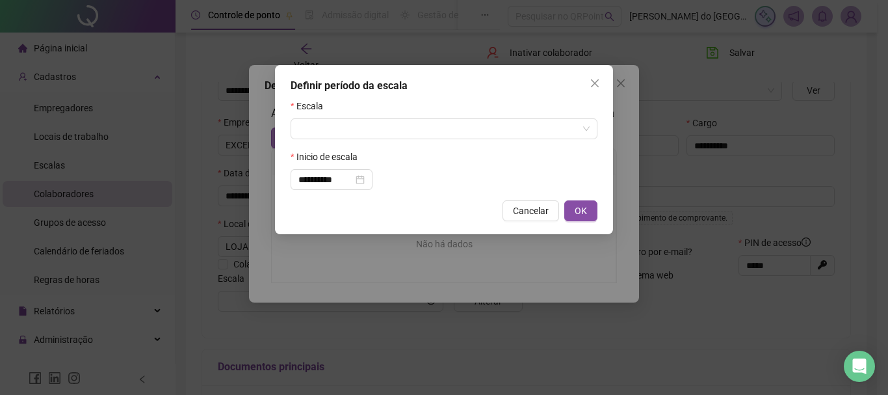 The image size is (888, 395). I want to click on button: OK, so click(580, 211).